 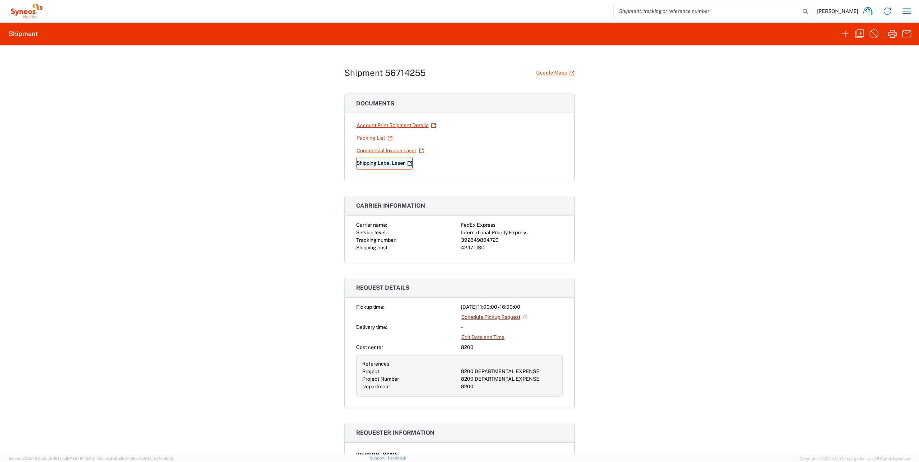 I want to click on span: Request details, so click(x=383, y=288).